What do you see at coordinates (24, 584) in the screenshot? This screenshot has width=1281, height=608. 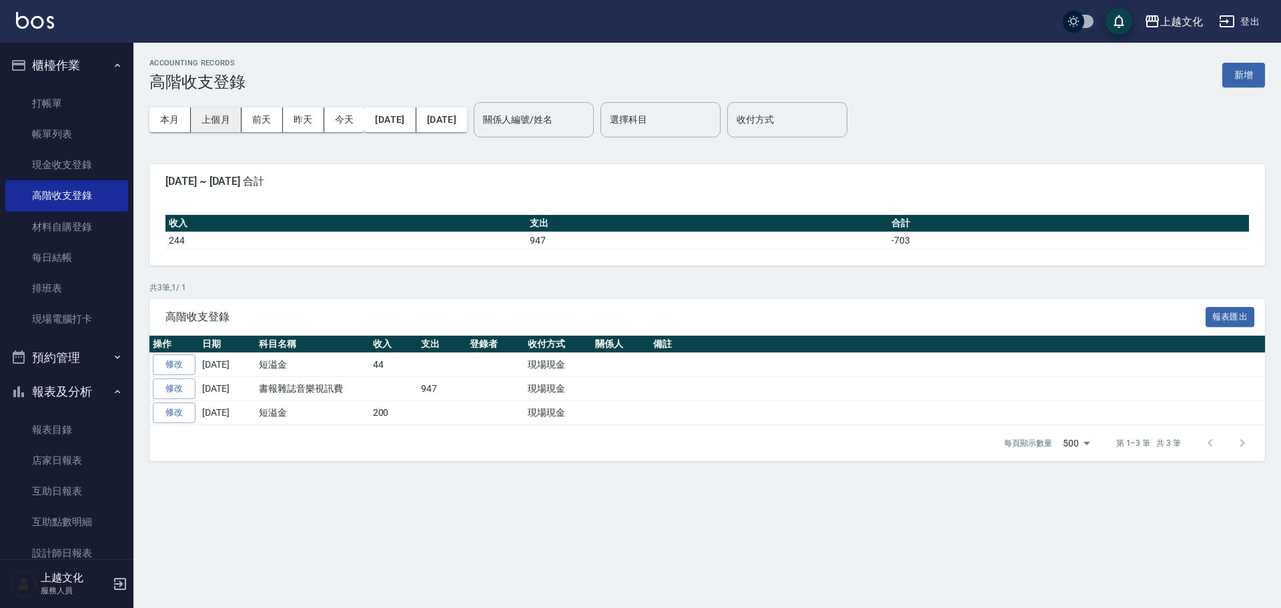 I see `img: Person` at bounding box center [24, 584].